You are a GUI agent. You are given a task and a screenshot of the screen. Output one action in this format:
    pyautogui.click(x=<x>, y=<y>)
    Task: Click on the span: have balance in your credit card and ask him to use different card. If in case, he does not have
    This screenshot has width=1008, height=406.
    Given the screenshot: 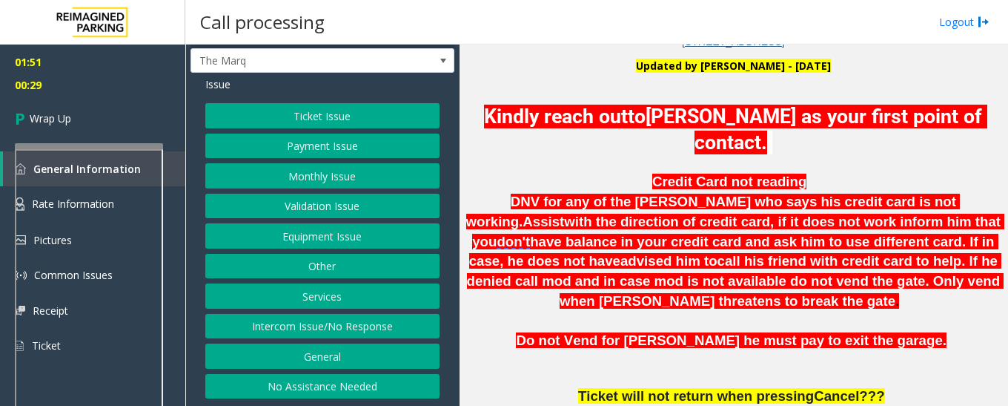 What is the action you would take?
    pyautogui.click(x=734, y=251)
    